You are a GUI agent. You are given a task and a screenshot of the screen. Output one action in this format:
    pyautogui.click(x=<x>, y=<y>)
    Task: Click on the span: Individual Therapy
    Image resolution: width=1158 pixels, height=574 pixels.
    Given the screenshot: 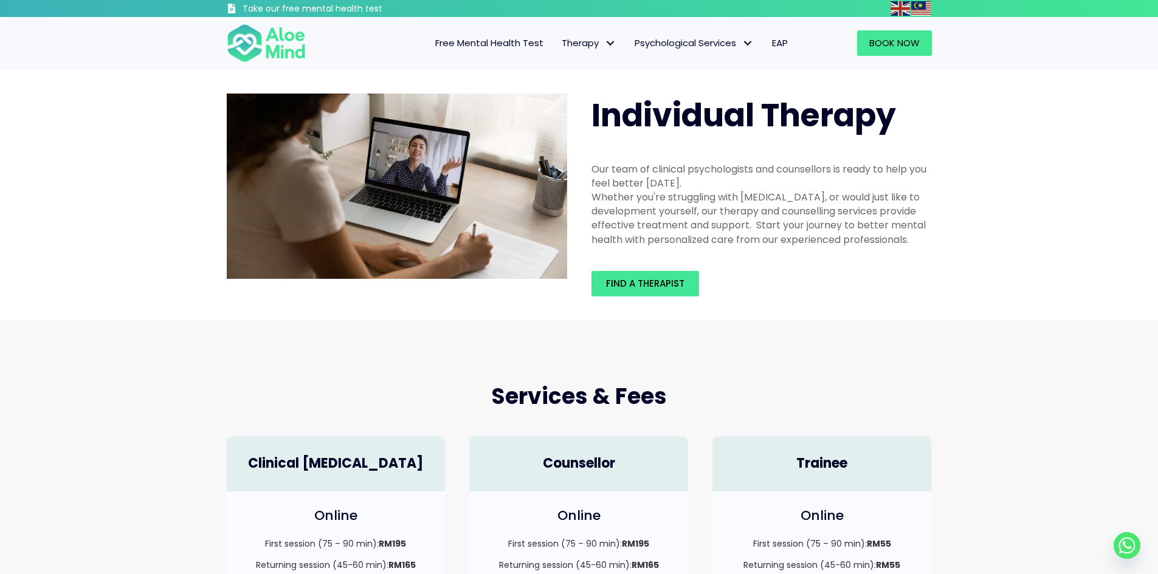 What is the action you would take?
    pyautogui.click(x=743, y=115)
    